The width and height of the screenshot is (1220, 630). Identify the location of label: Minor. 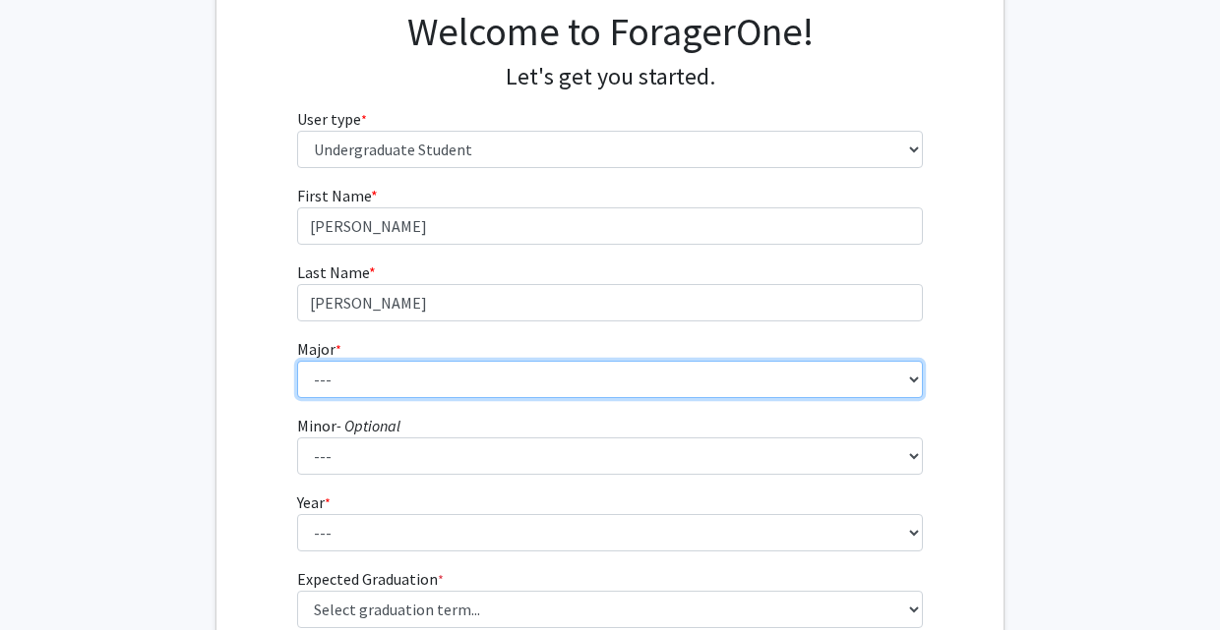
(348, 426).